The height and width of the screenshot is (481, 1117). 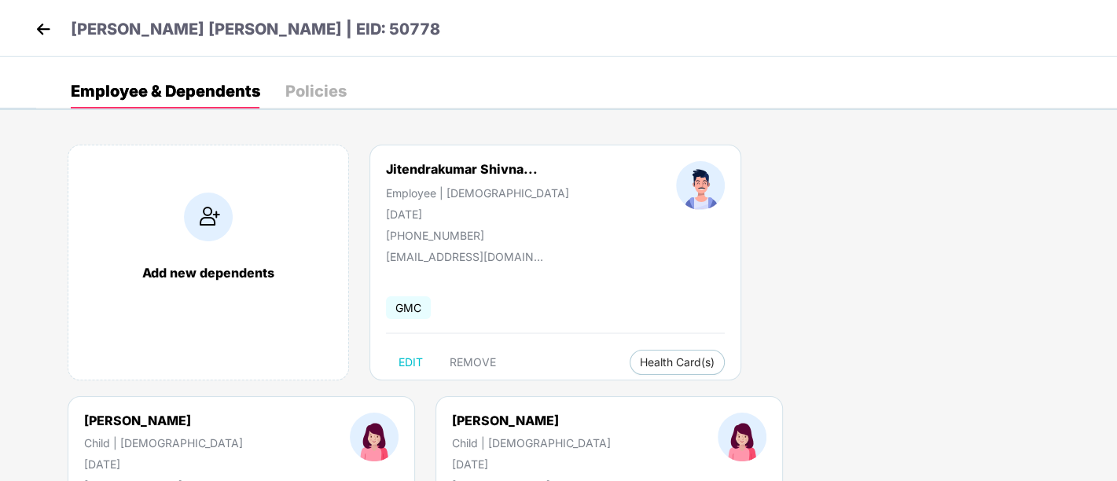 What do you see at coordinates (208, 273) in the screenshot?
I see `div: Add new dependents` at bounding box center [208, 273].